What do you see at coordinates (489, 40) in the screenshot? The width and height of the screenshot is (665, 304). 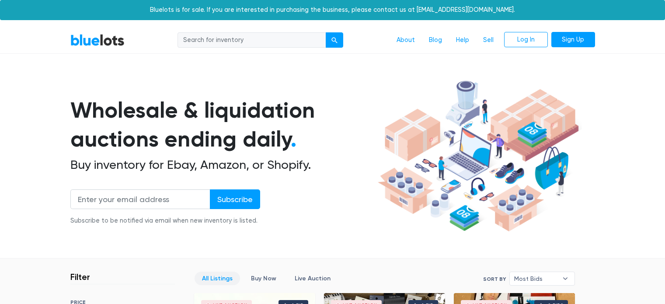 I see `a: Sell` at bounding box center [489, 40].